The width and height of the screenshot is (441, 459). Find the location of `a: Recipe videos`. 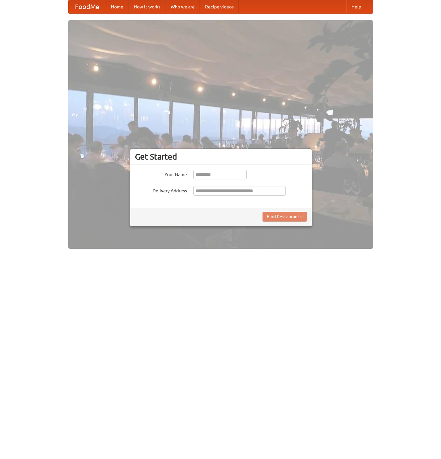

a: Recipe videos is located at coordinates (219, 7).